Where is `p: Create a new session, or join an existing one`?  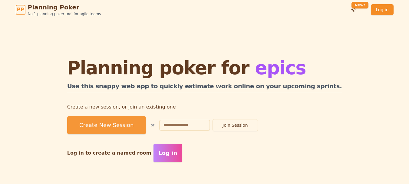 p: Create a new session, or join an existing one is located at coordinates (204, 107).